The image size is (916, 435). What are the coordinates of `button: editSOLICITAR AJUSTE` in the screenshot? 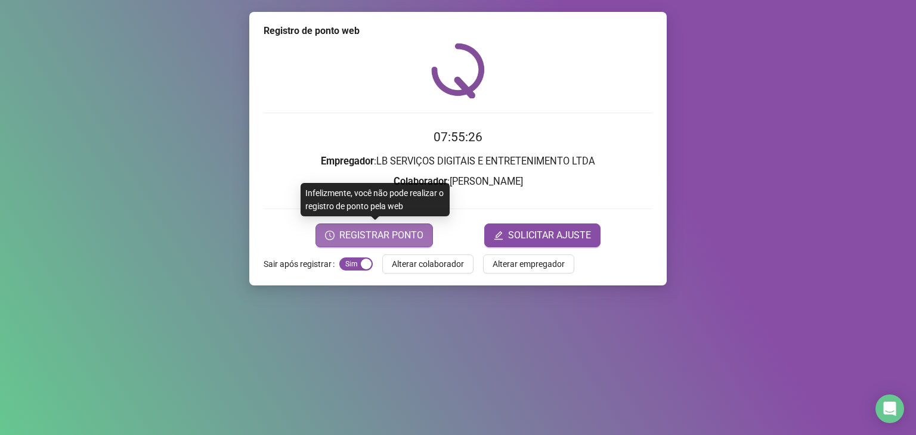 It's located at (542, 236).